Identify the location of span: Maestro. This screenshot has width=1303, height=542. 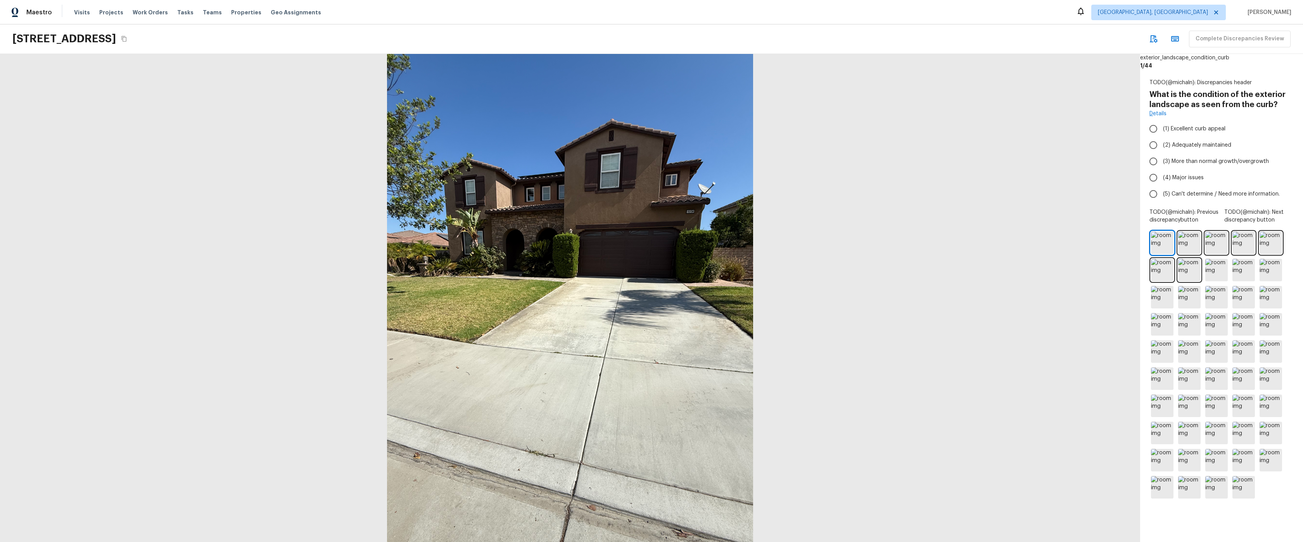
(39, 12).